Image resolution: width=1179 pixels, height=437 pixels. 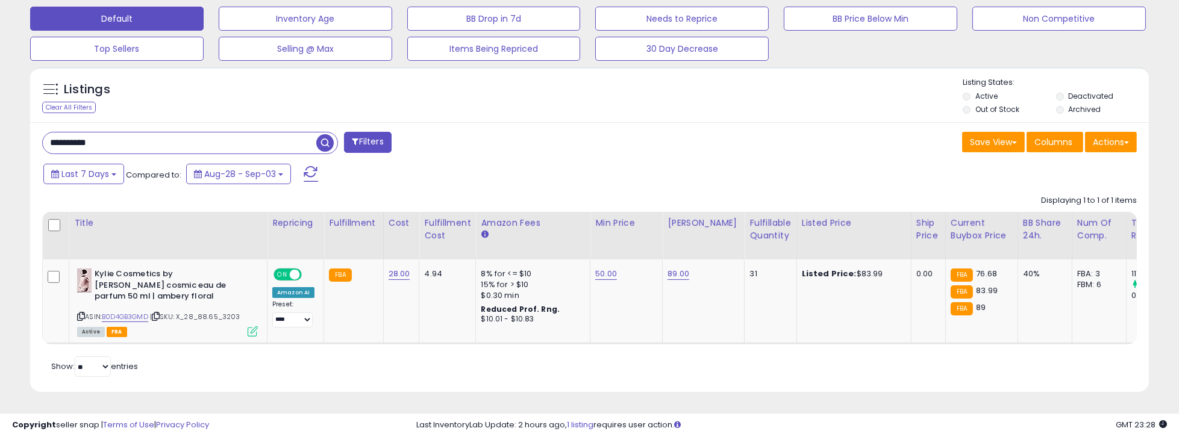 What do you see at coordinates (993, 142) in the screenshot?
I see `button: Save View` at bounding box center [993, 142].